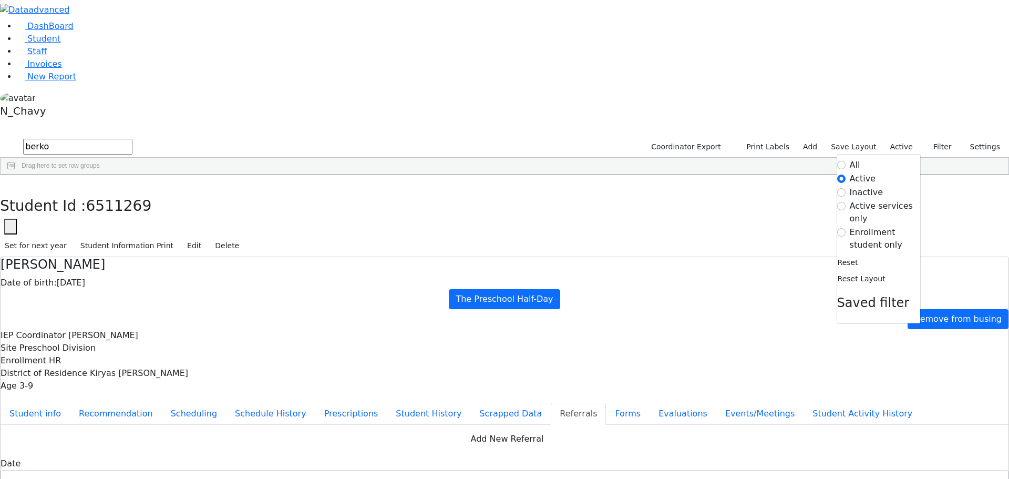 The height and width of the screenshot is (479, 1009). What do you see at coordinates (861, 279) in the screenshot?
I see `button: Reset Layout` at bounding box center [861, 279].